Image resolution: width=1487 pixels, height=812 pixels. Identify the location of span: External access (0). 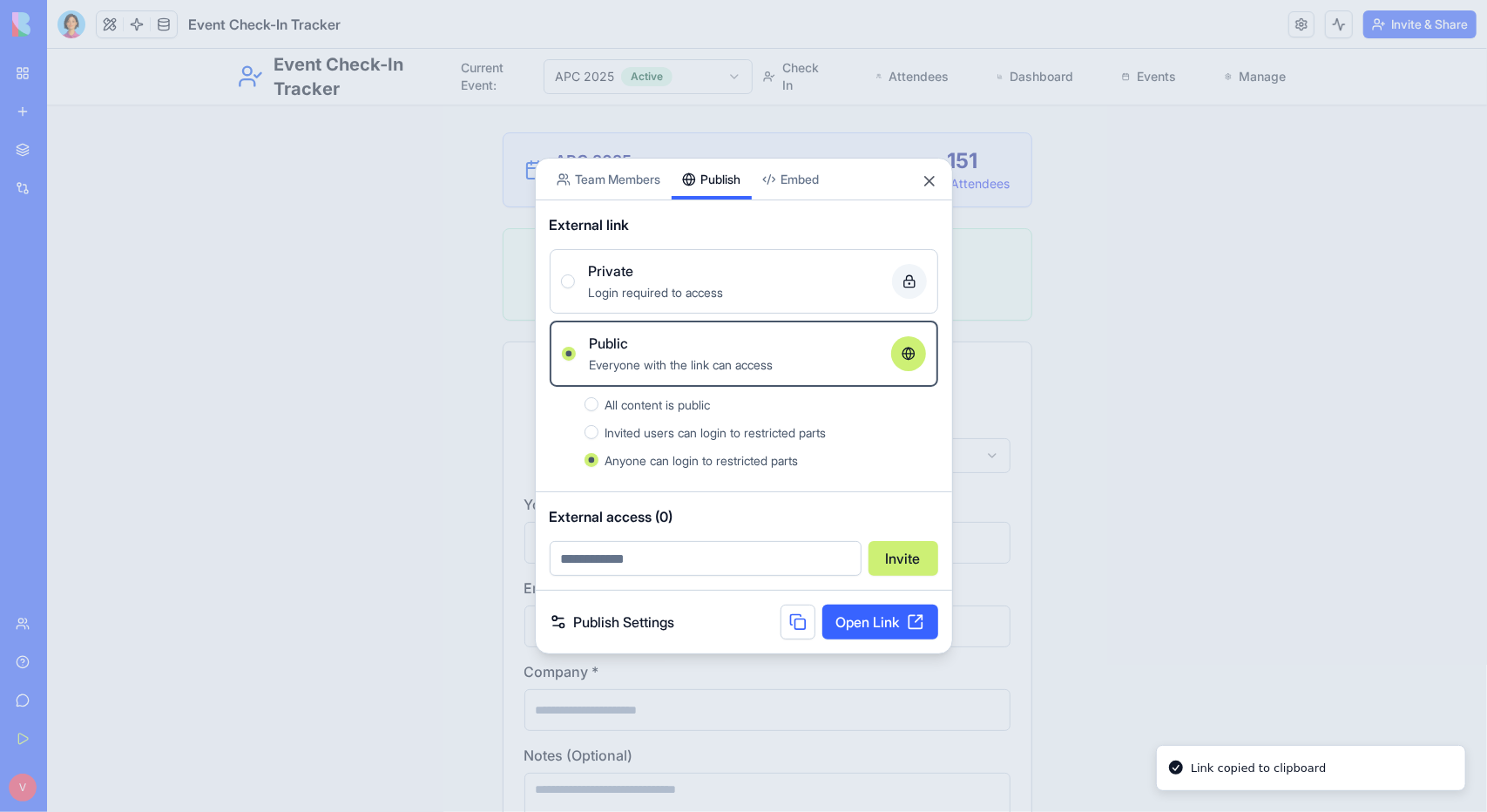
(744, 517).